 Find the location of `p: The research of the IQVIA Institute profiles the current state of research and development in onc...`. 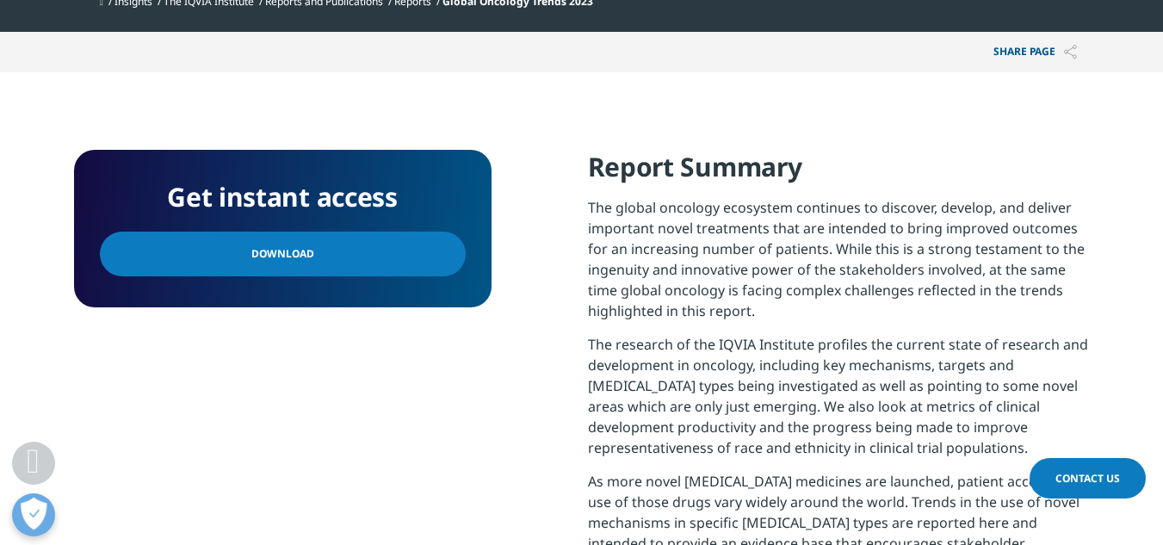

p: The research of the IQVIA Institute profiles the current state of research and development in onc... is located at coordinates (838, 402).